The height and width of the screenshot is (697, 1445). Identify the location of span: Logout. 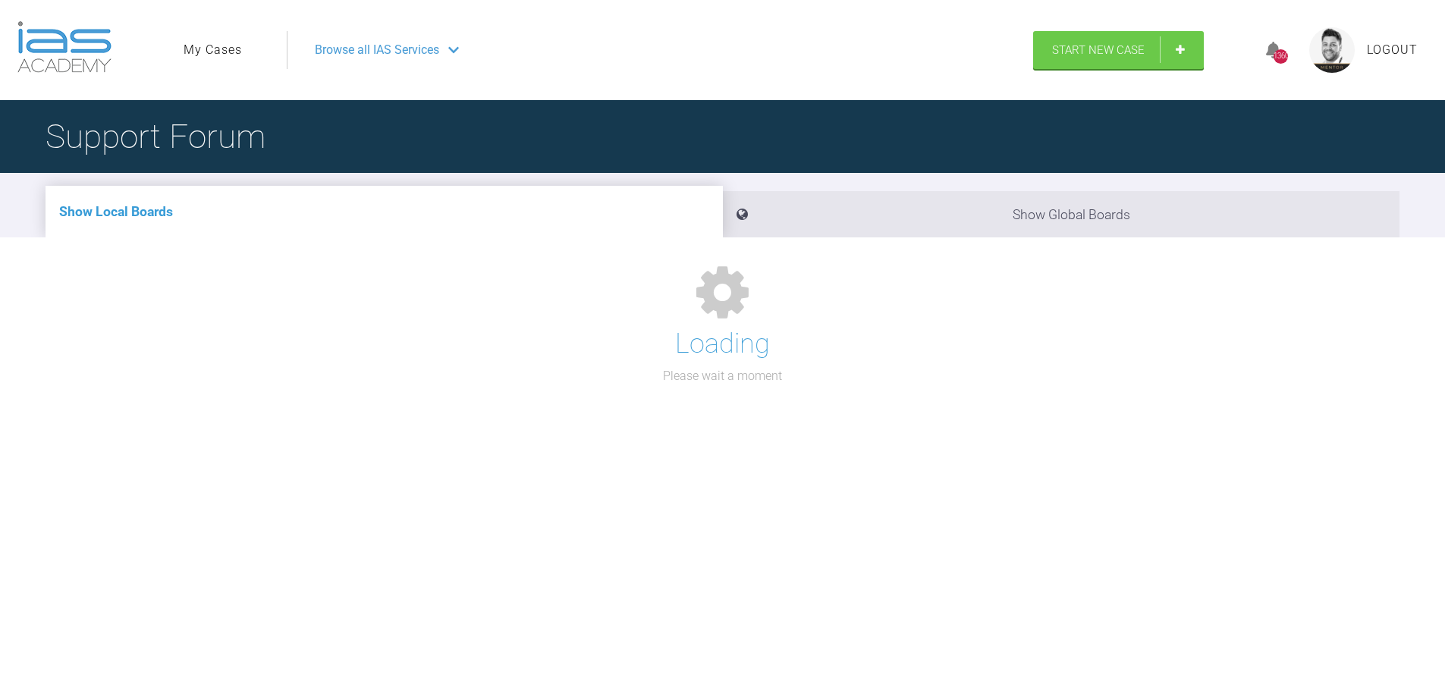
(1392, 50).